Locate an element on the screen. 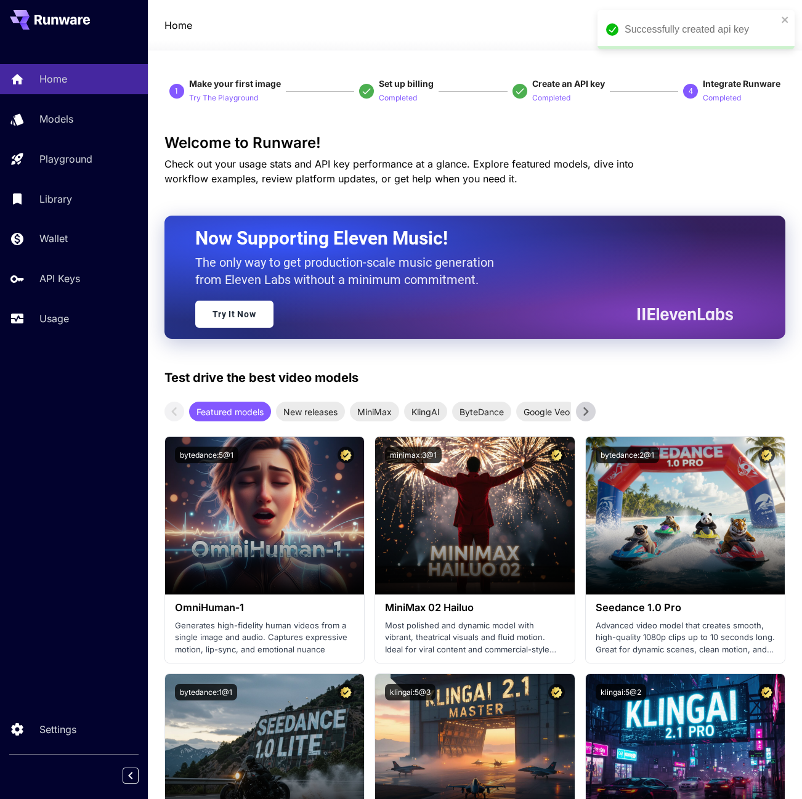  span: Check out your usage stats and API key performance at a glance. Explore featured models, dive int... is located at coordinates (399, 171).